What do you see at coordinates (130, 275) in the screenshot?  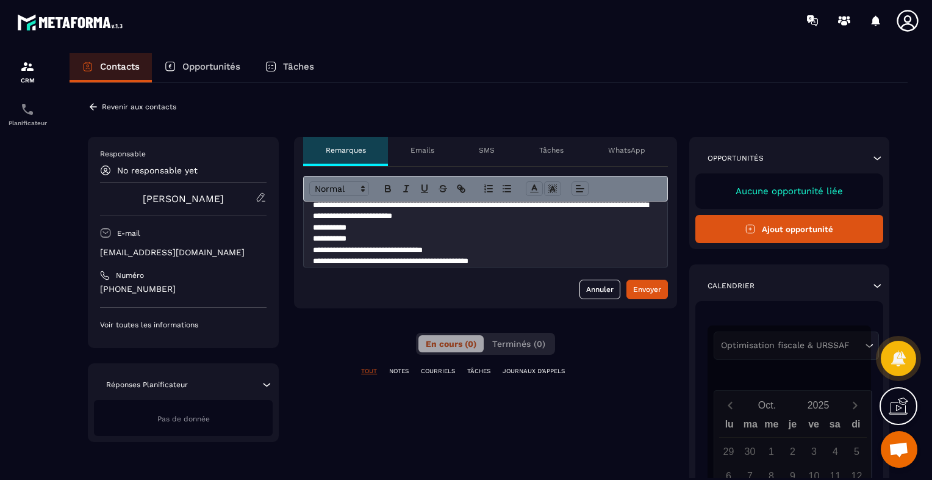 I see `p: Numéro` at bounding box center [130, 275].